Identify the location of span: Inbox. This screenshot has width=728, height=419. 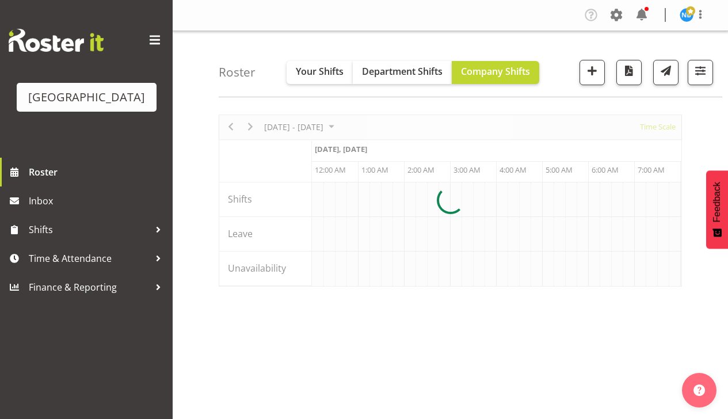
(98, 201).